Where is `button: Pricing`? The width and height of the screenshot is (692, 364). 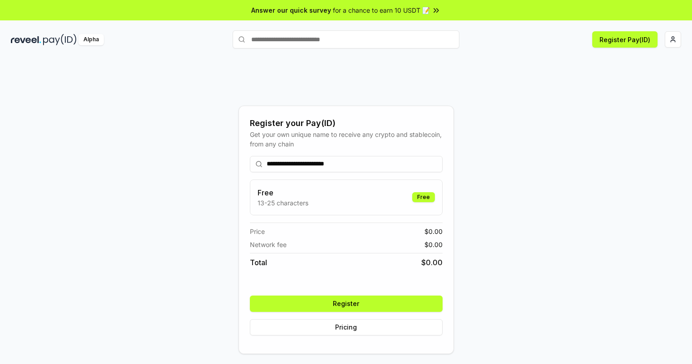
button: Pricing is located at coordinates (346, 327).